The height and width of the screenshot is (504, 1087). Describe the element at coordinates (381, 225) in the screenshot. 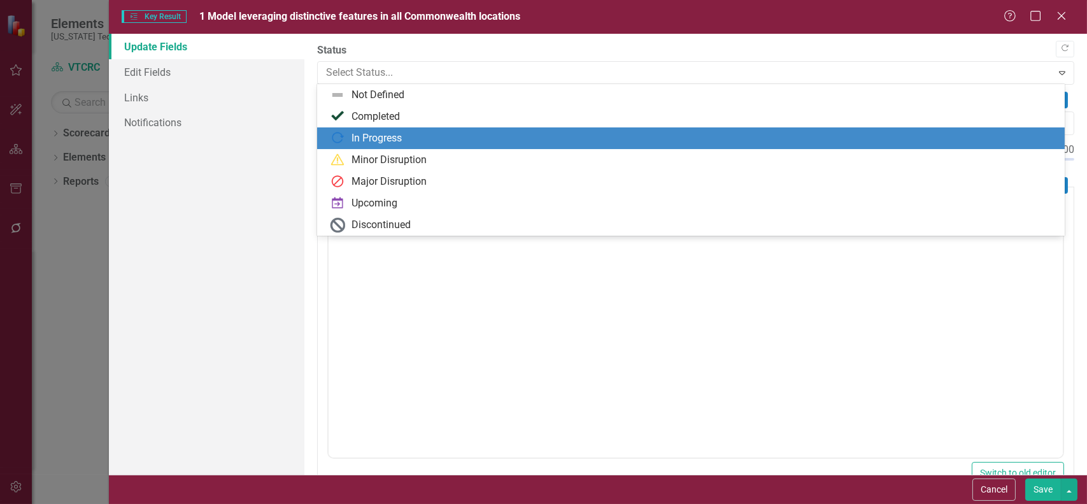

I see `div: Discontinued` at that location.